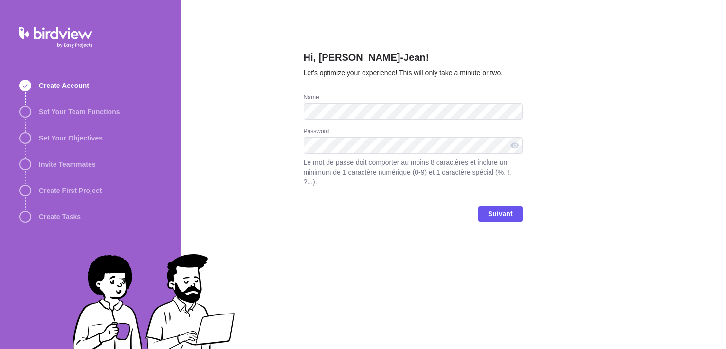 The height and width of the screenshot is (349, 726). I want to click on span: Set Your Objectives, so click(71, 138).